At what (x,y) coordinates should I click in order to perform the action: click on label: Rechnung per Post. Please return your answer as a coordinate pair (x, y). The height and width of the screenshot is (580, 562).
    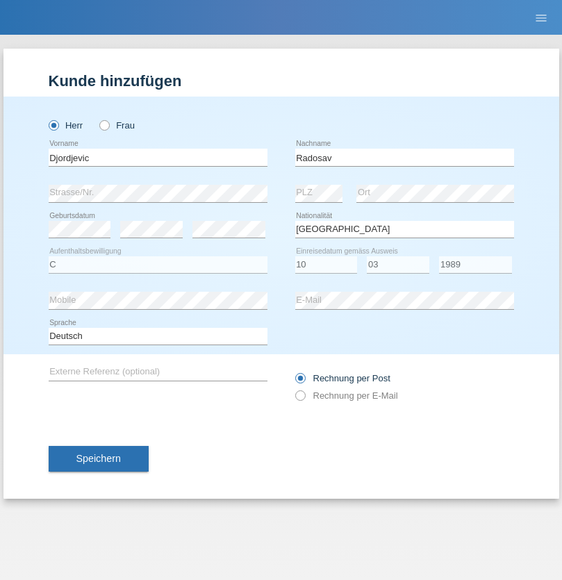
    Looking at the image, I should click on (343, 378).